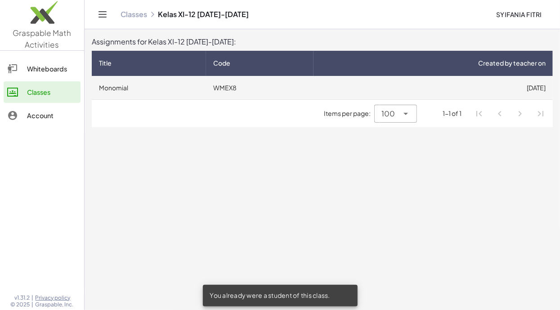  Describe the element at coordinates (280, 296) in the screenshot. I see `div: You already were a student of this class.` at that location.